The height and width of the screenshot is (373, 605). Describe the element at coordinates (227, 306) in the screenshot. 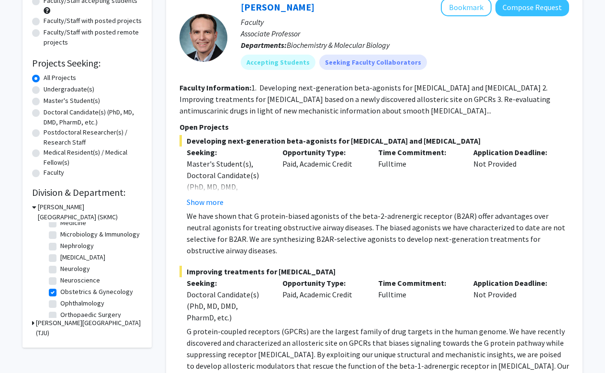

I see `div: Doctoral Candidate(s) (PhD, MD, DMD, PharmD, etc.)` at that location.